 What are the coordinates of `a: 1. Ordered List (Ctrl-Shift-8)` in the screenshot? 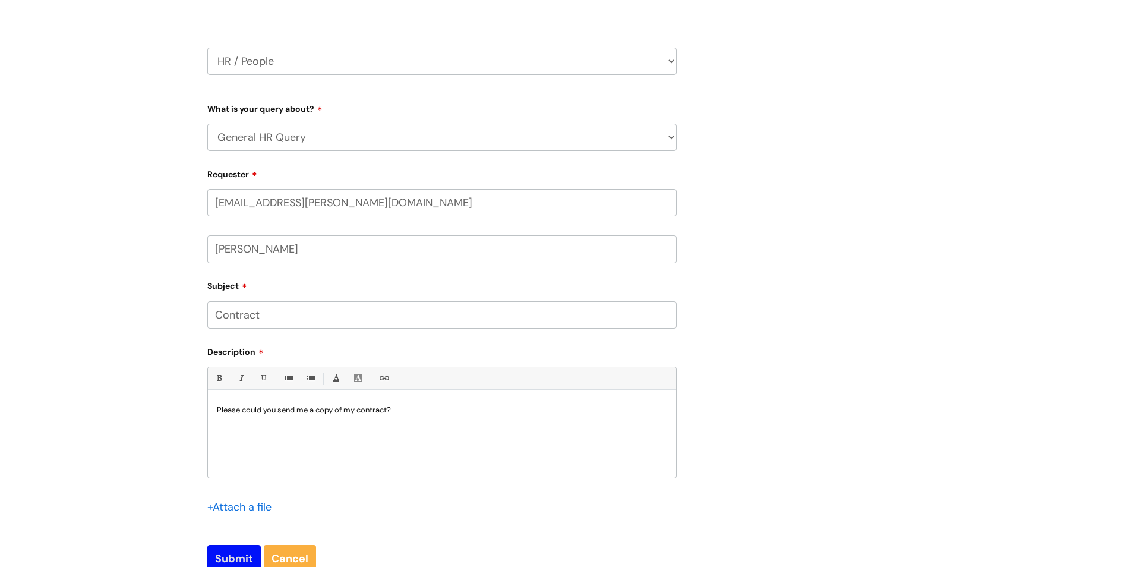 It's located at (310, 378).